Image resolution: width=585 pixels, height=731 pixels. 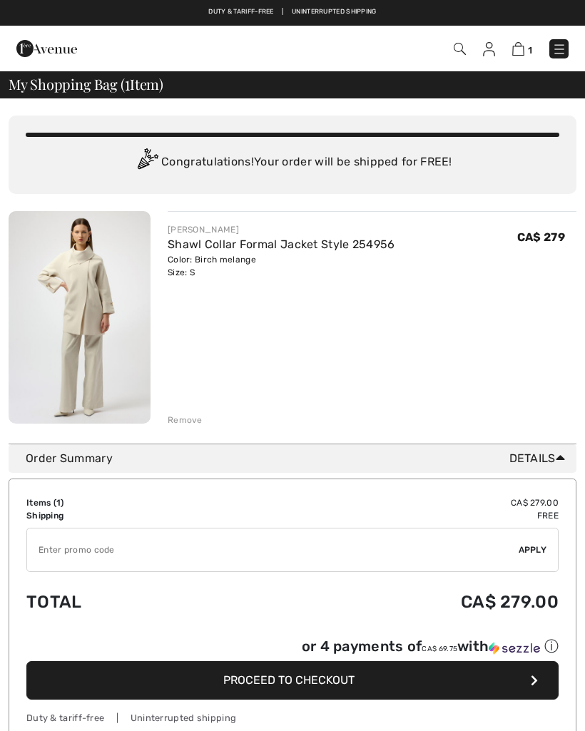 I want to click on div: Color: Birch melange Size: S, so click(x=281, y=266).